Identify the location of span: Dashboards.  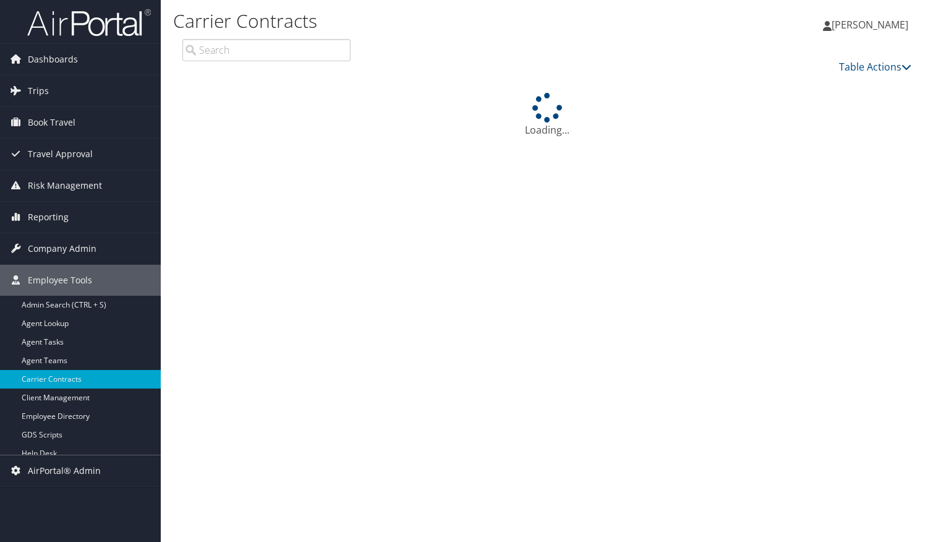
(53, 59).